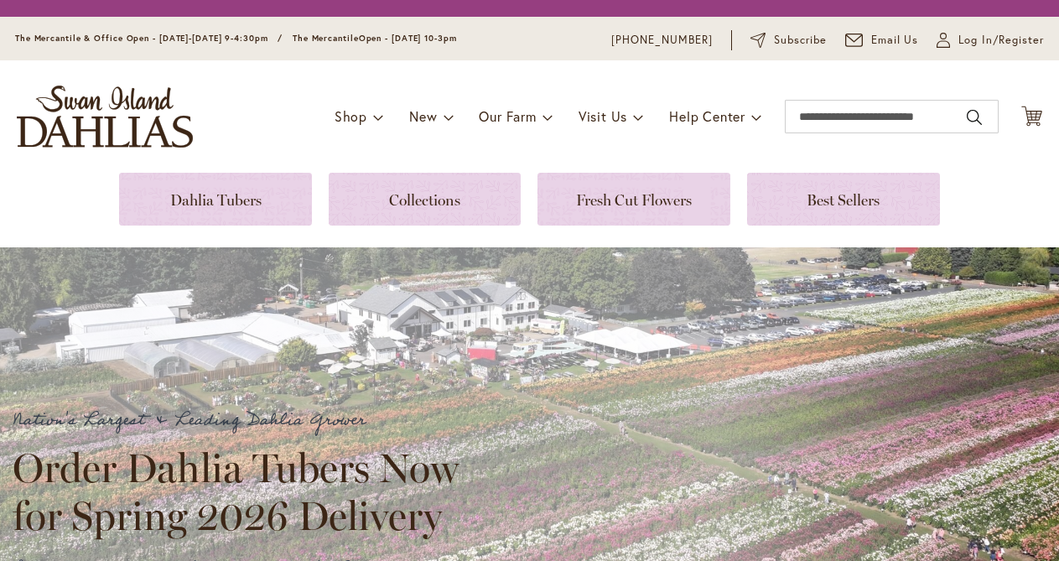 The height and width of the screenshot is (561, 1059). Describe the element at coordinates (105, 117) in the screenshot. I see `a: store logo` at that location.